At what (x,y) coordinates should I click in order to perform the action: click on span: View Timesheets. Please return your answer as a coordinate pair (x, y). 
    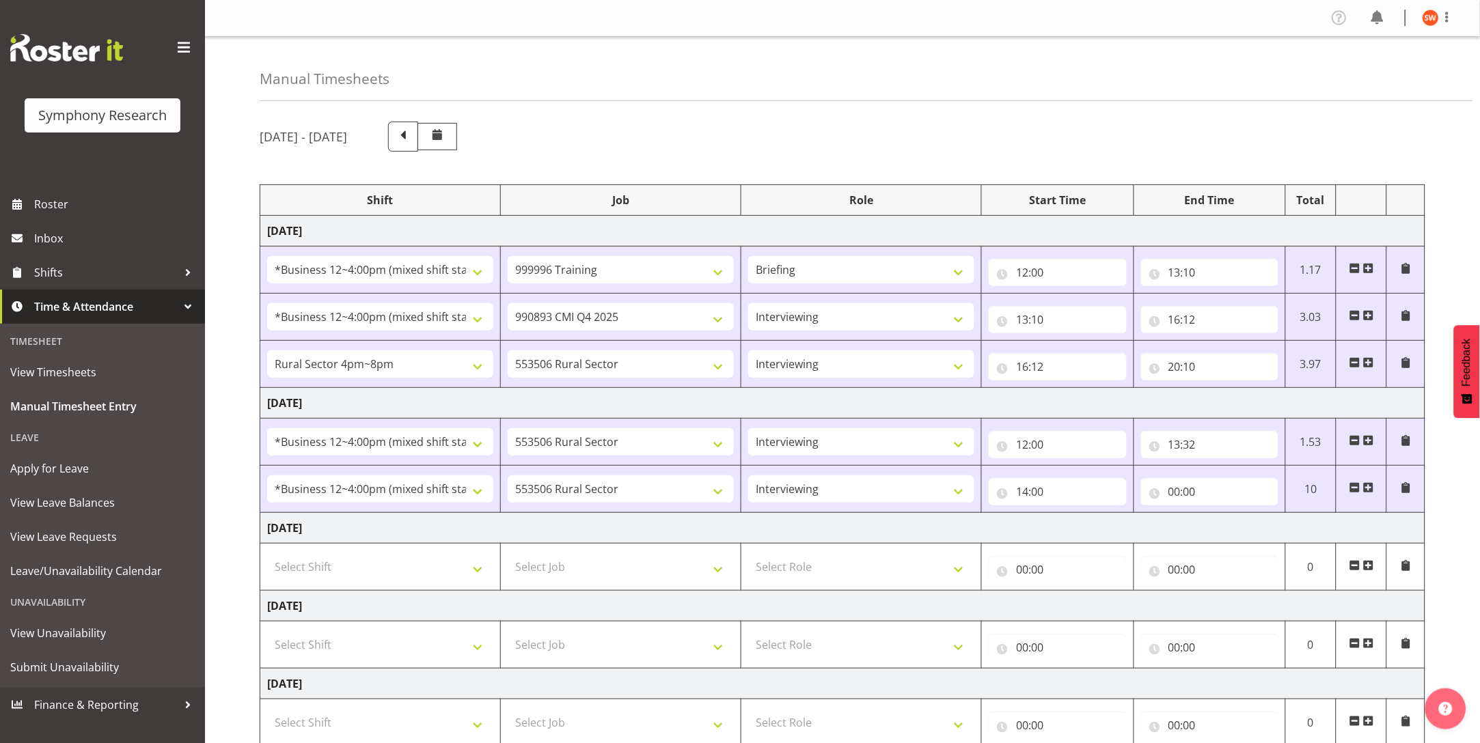
    Looking at the image, I should click on (102, 372).